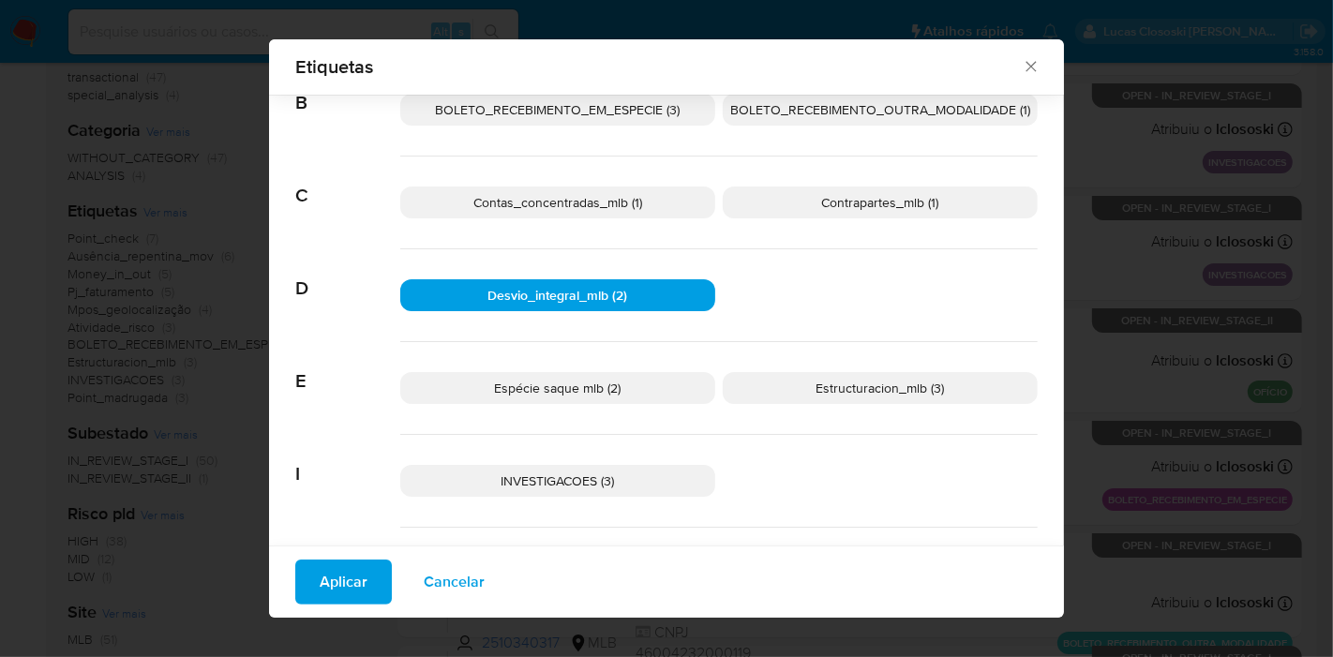  I want to click on div: Desvio_integral_mlb (2), so click(558, 295).